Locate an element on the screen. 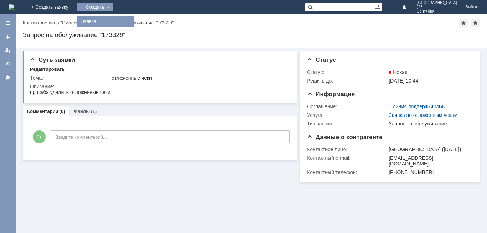 The width and height of the screenshot is (487, 233). a: Мои согласования is located at coordinates (8, 63).